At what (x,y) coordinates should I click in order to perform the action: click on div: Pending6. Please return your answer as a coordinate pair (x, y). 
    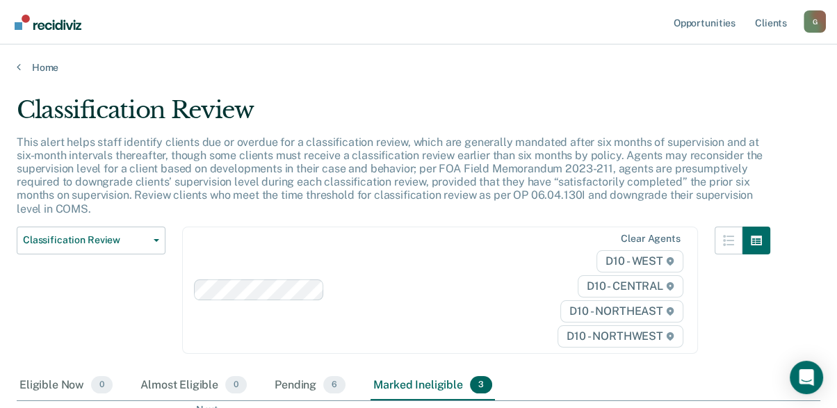
    Looking at the image, I should click on (310, 386).